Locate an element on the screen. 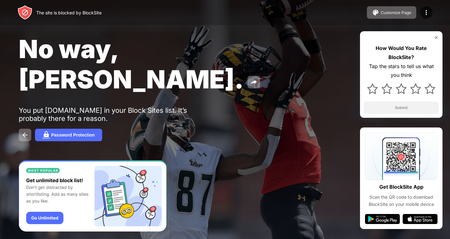 The image size is (450, 239). div: How Would You Rate BlockSite? is located at coordinates (401, 53).